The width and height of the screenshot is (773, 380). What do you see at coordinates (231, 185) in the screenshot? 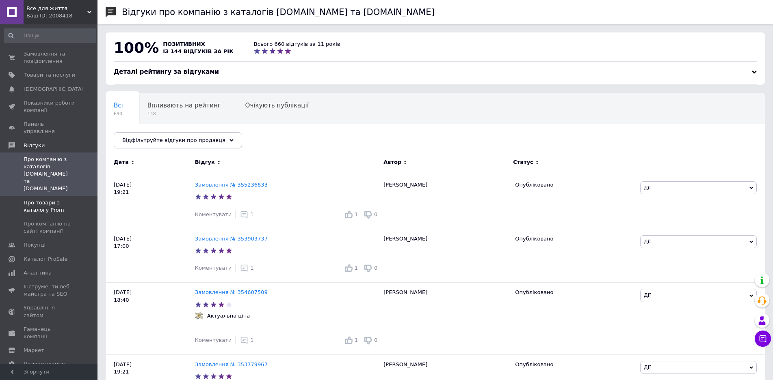
I see `a: Замовлення № 355236833` at bounding box center [231, 185].